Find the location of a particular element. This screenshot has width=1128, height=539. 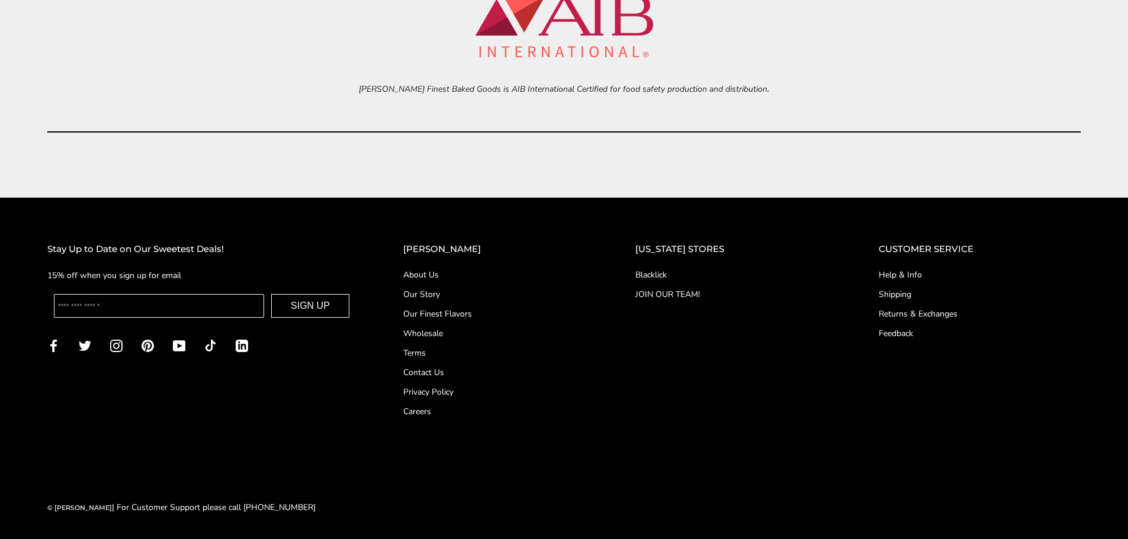

a: YouTube is located at coordinates (179, 345).